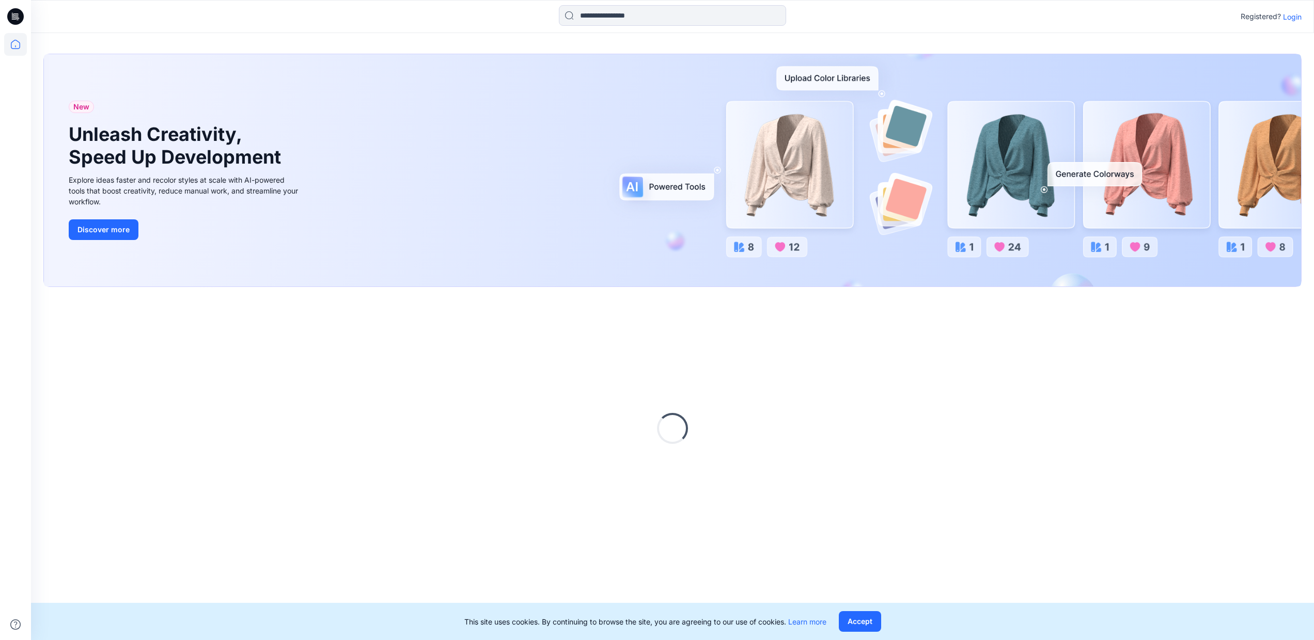 The width and height of the screenshot is (1314, 640). Describe the element at coordinates (807, 622) in the screenshot. I see `a: Learn more` at that location.